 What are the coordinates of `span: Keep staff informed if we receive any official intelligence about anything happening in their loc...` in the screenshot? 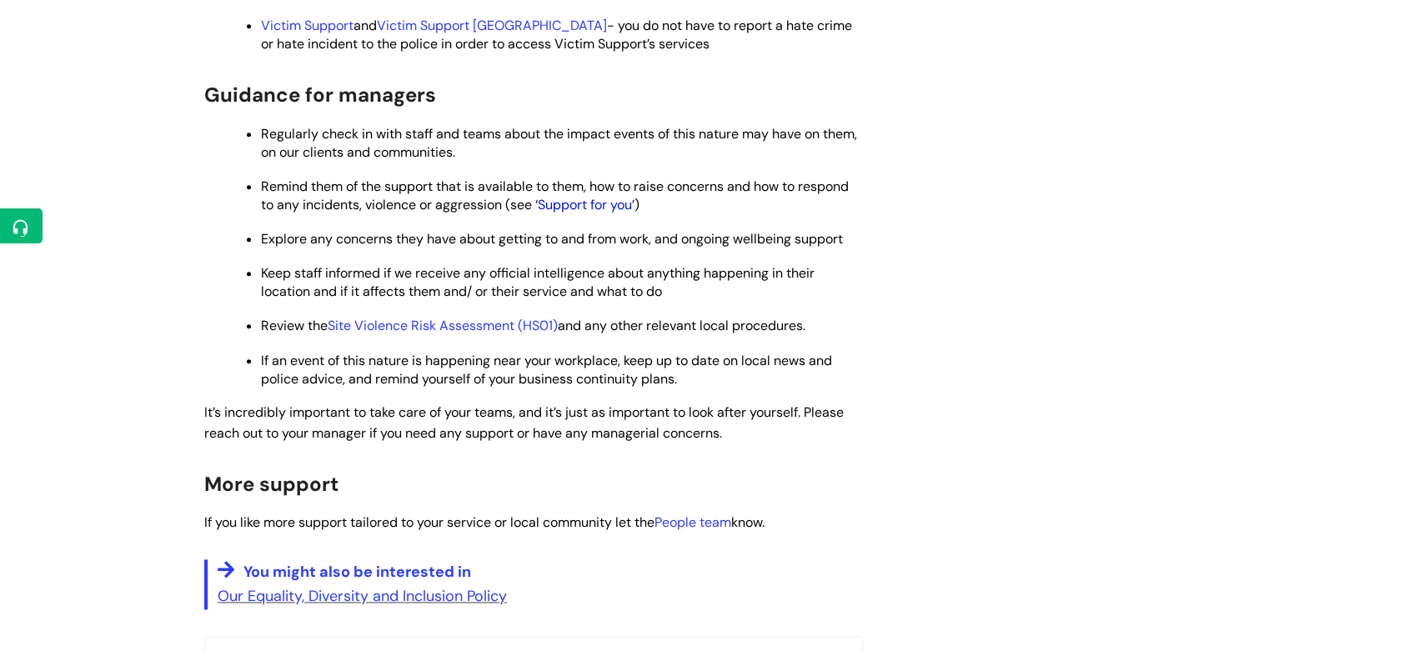 It's located at (538, 282).